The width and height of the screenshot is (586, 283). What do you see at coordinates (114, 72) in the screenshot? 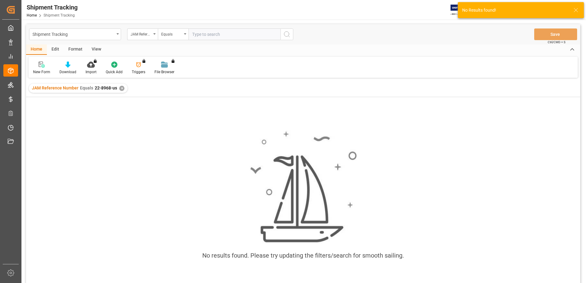
I see `div: Quick Add` at bounding box center [114, 72].